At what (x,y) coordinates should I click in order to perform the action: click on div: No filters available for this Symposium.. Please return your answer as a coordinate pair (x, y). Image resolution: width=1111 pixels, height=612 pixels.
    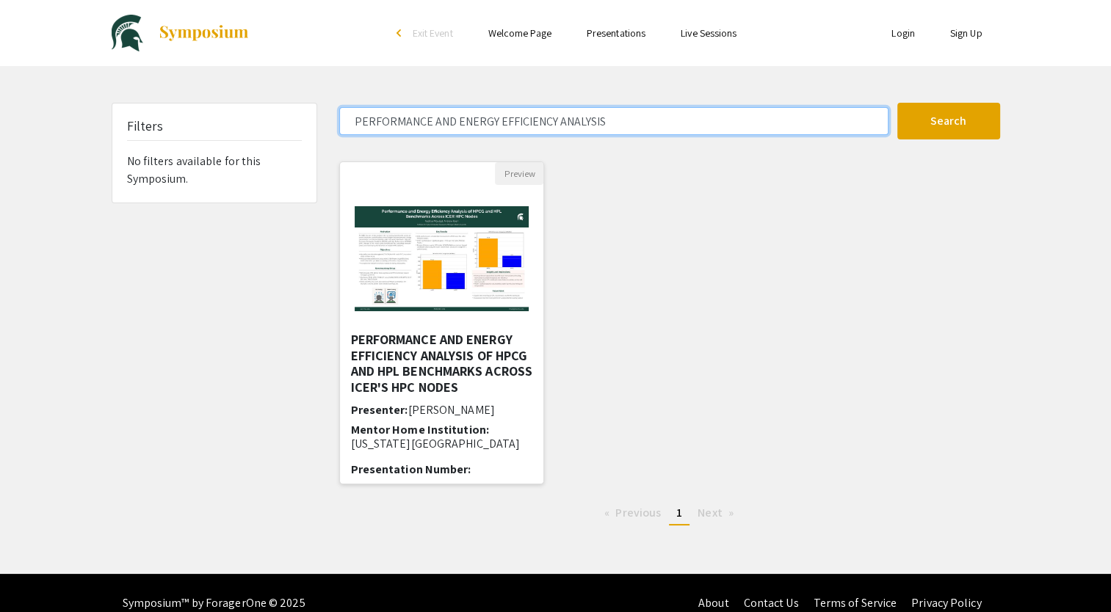
    Looking at the image, I should click on (214, 153).